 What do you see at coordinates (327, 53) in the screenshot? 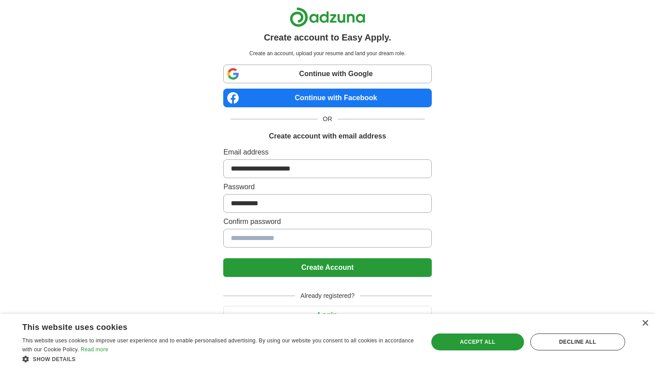
I see `p: Create an account, upload your resume and land your dream role.` at bounding box center [327, 53].